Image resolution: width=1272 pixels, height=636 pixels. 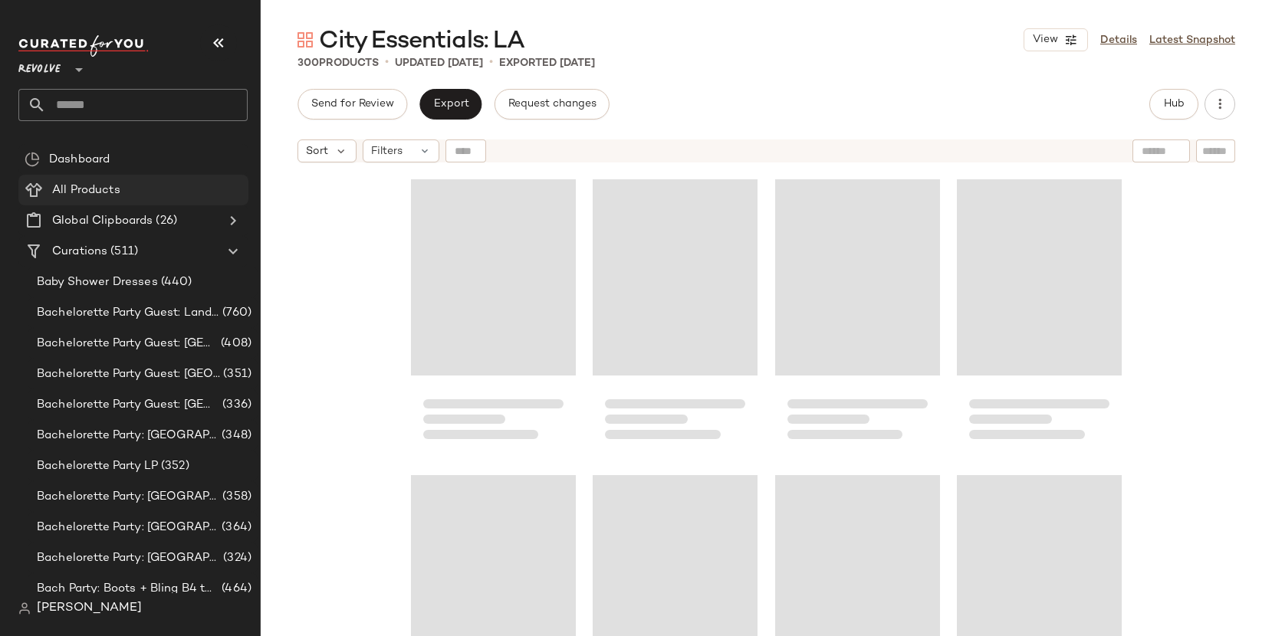 What do you see at coordinates (235, 313) in the screenshot?
I see `span: (760)` at bounding box center [235, 313].